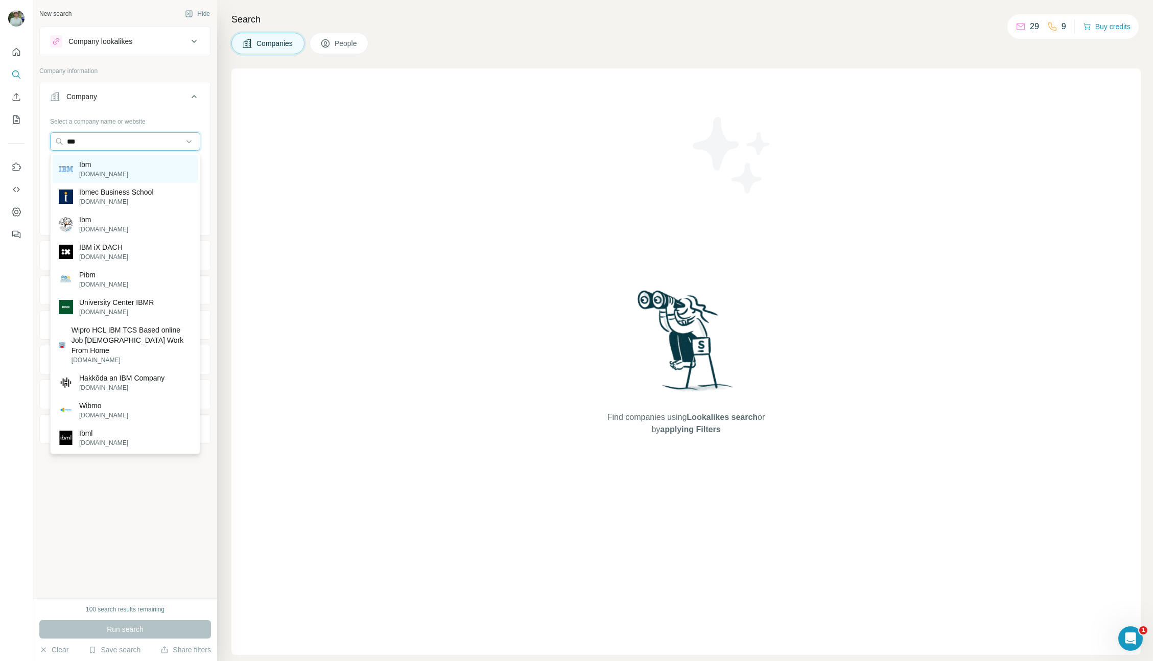 This screenshot has width=1153, height=661. Describe the element at coordinates (125, 395) in the screenshot. I see `button: Technologies` at that location.